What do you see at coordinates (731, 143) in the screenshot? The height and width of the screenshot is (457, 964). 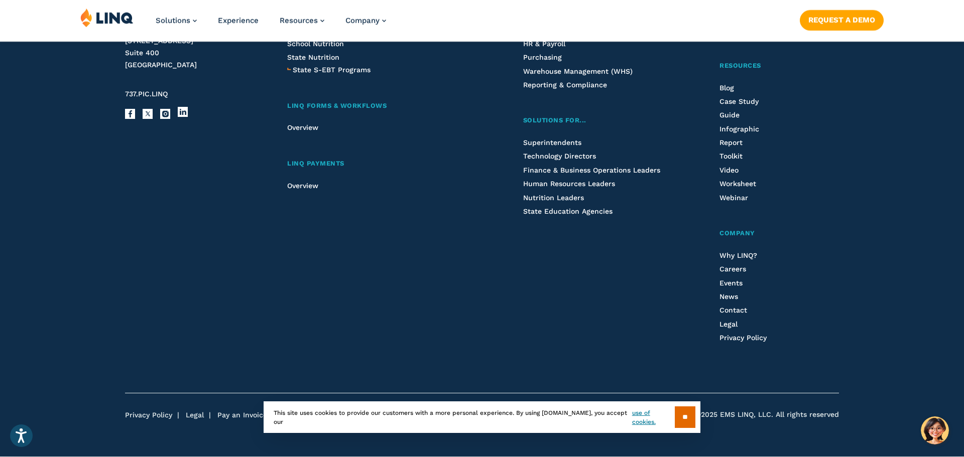 I see `a: Report` at bounding box center [731, 143].